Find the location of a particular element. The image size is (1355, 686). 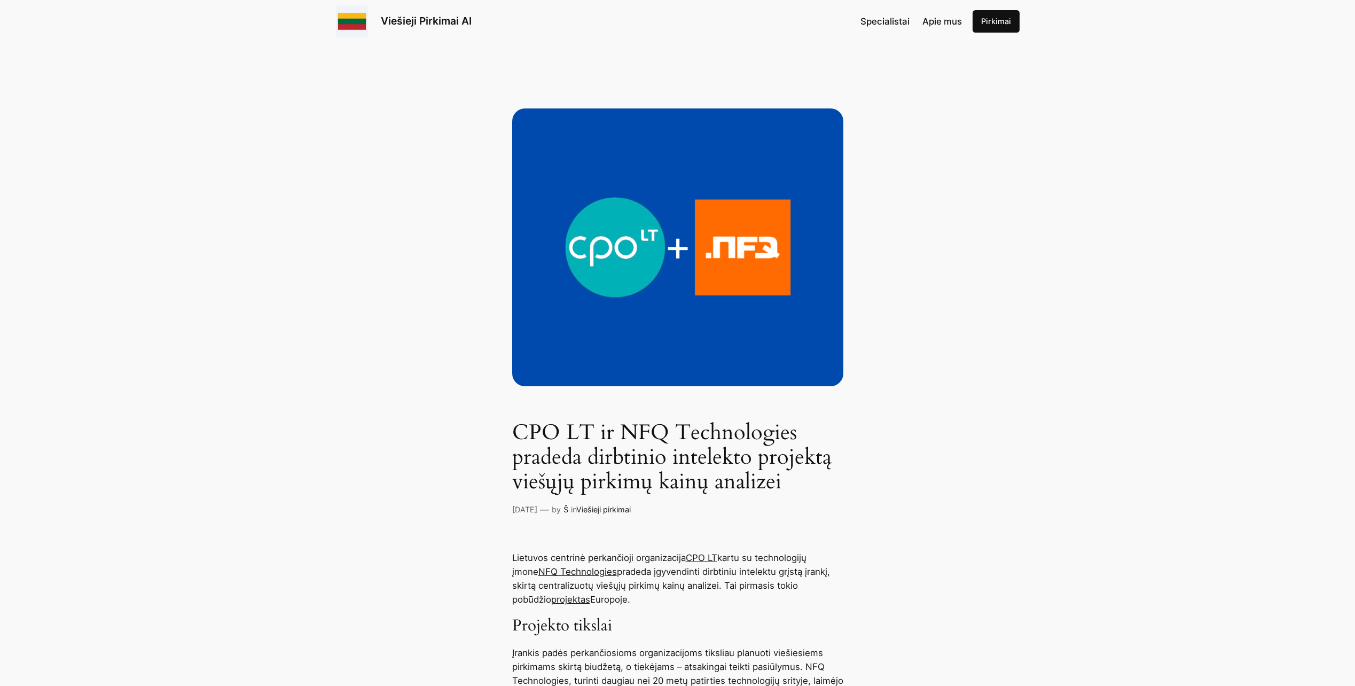

nav: Navigation is located at coordinates (911, 21).